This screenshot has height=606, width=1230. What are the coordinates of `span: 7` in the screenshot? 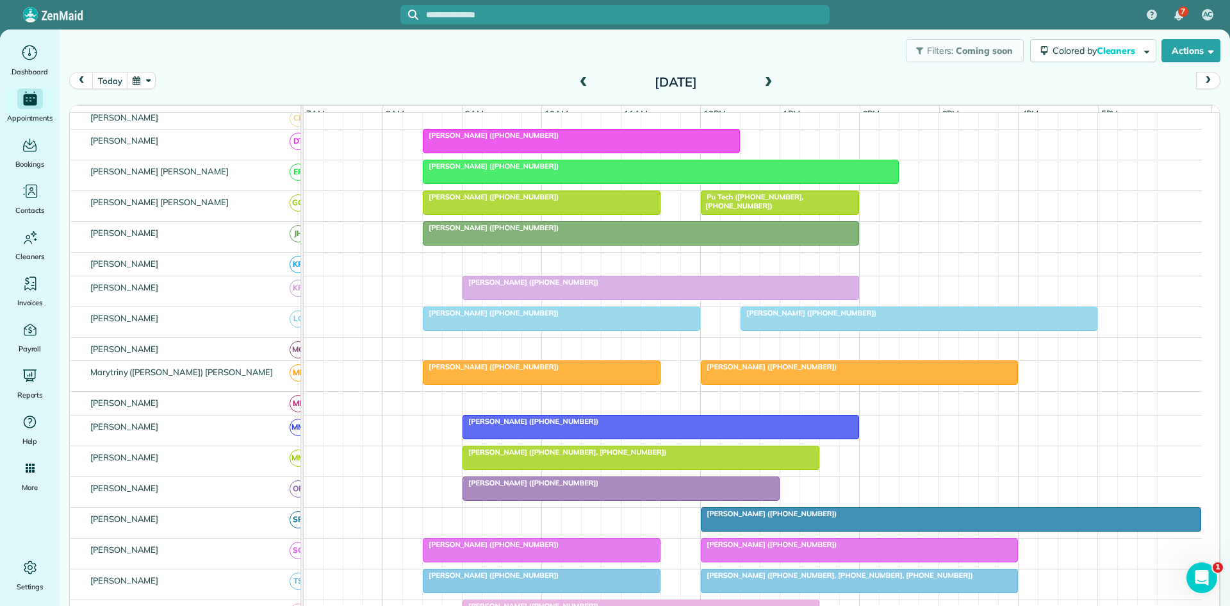 It's located at (1183, 12).